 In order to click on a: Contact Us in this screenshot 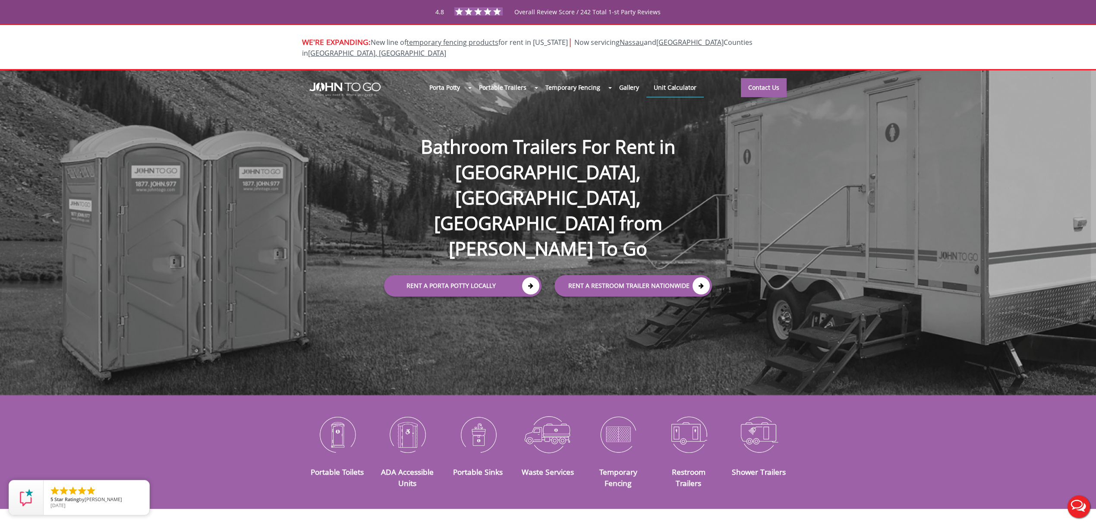, I will do `click(764, 88)`.